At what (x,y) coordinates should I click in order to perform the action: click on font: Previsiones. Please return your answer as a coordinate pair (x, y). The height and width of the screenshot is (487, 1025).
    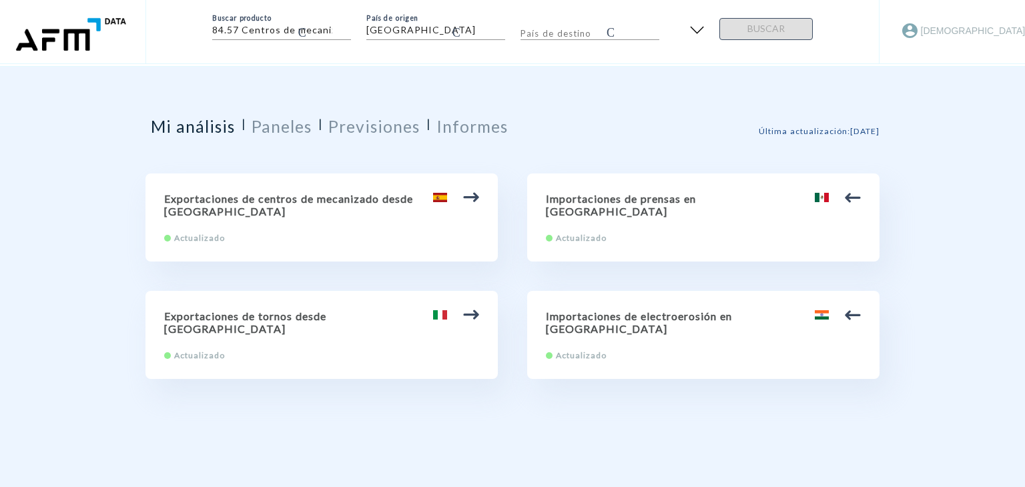
    Looking at the image, I should click on (374, 126).